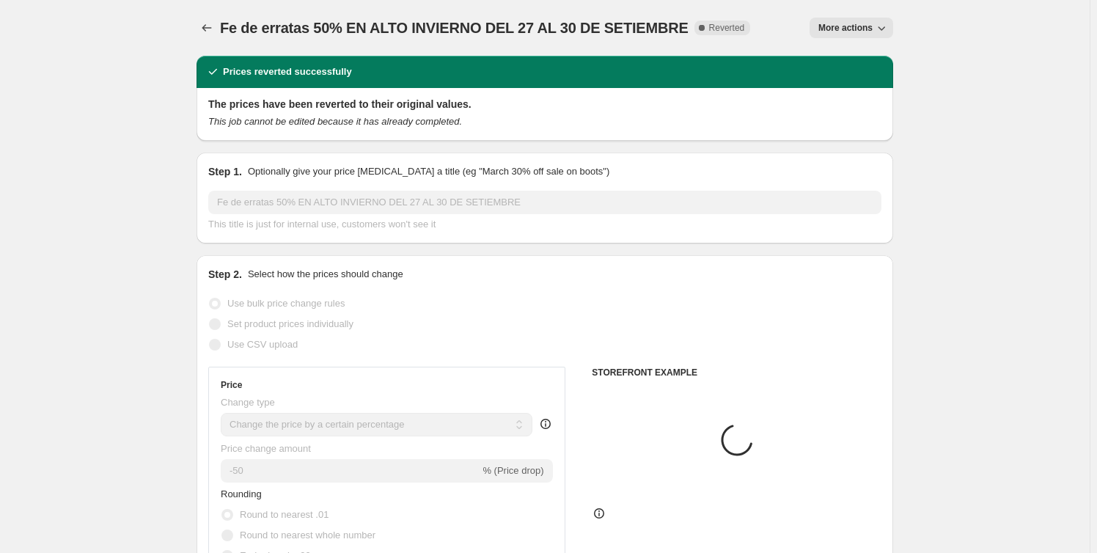 Image resolution: width=1097 pixels, height=553 pixels. What do you see at coordinates (286, 303) in the screenshot?
I see `span: Use bulk price change rules` at bounding box center [286, 303].